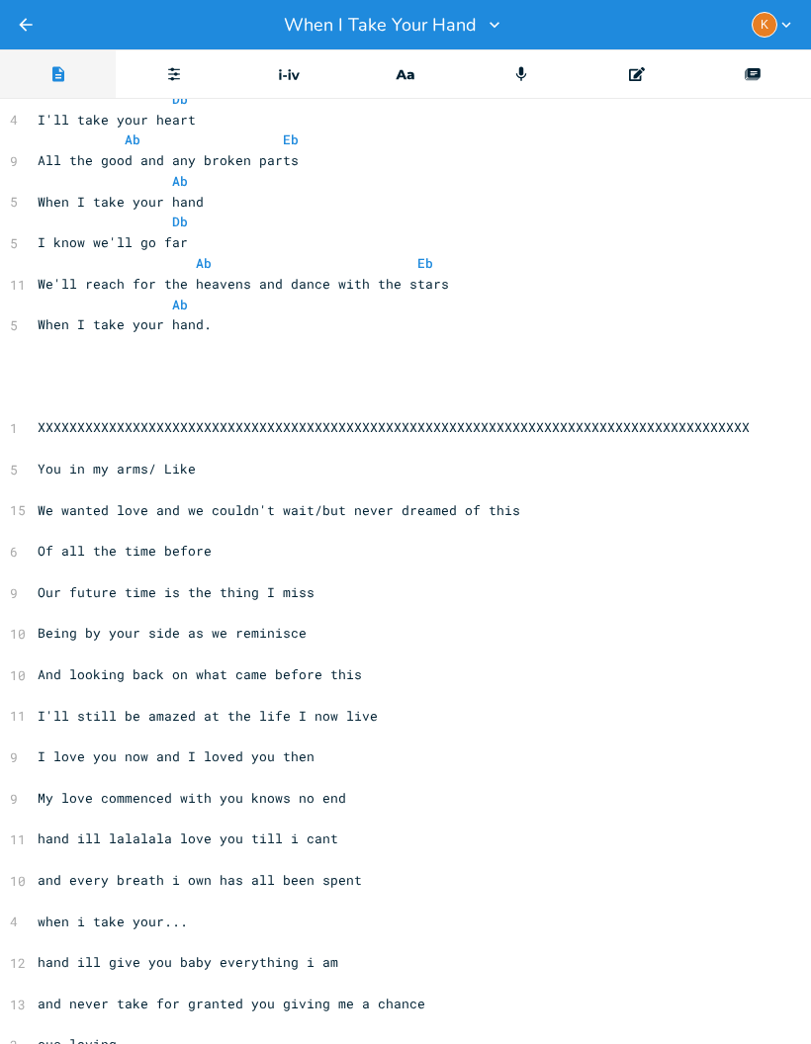  I want to click on span: I'll take your heart, so click(117, 120).